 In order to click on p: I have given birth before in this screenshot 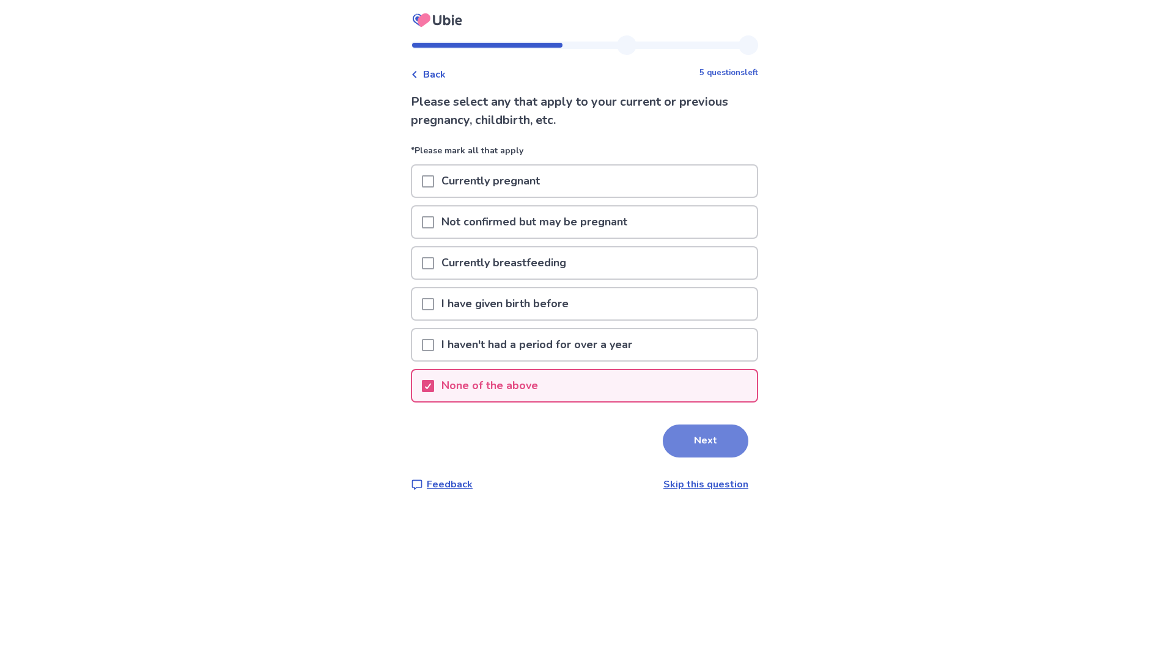, I will do `click(505, 304)`.